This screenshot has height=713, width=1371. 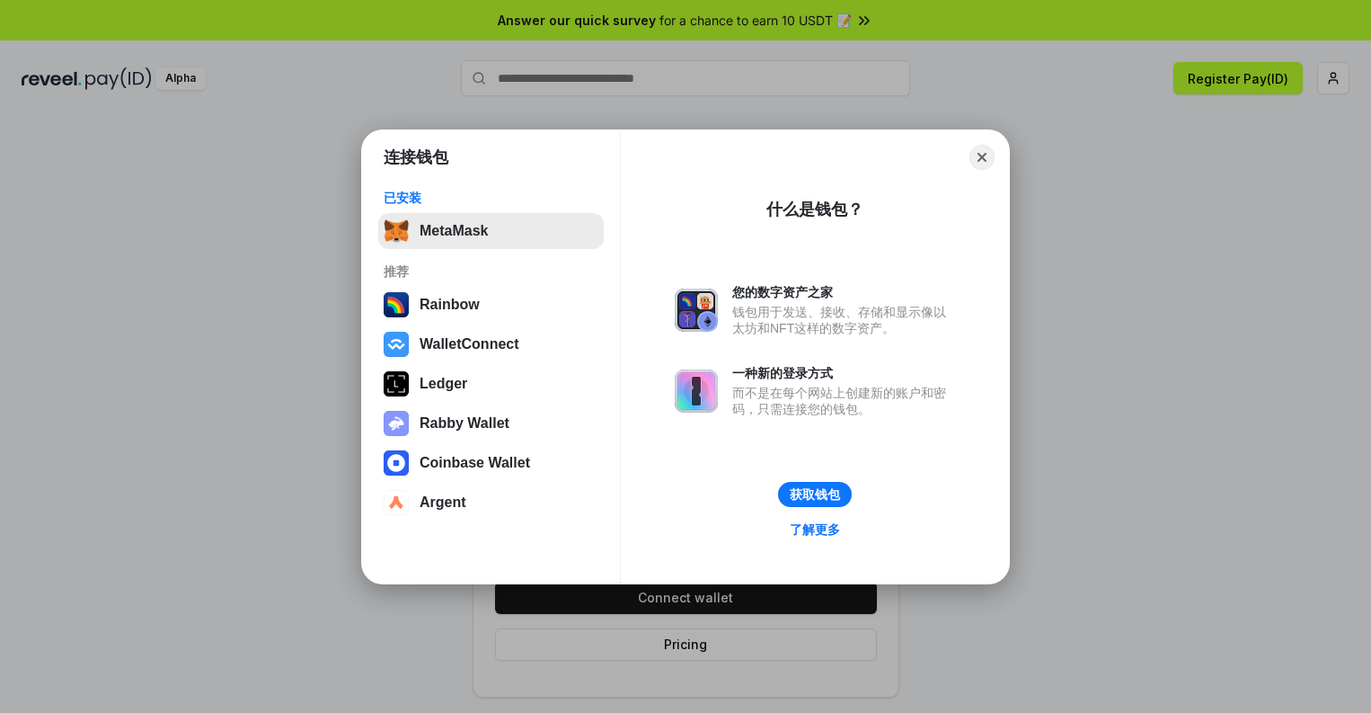 What do you see at coordinates (815, 209) in the screenshot?
I see `div: 什么是钱包？` at bounding box center [815, 209].